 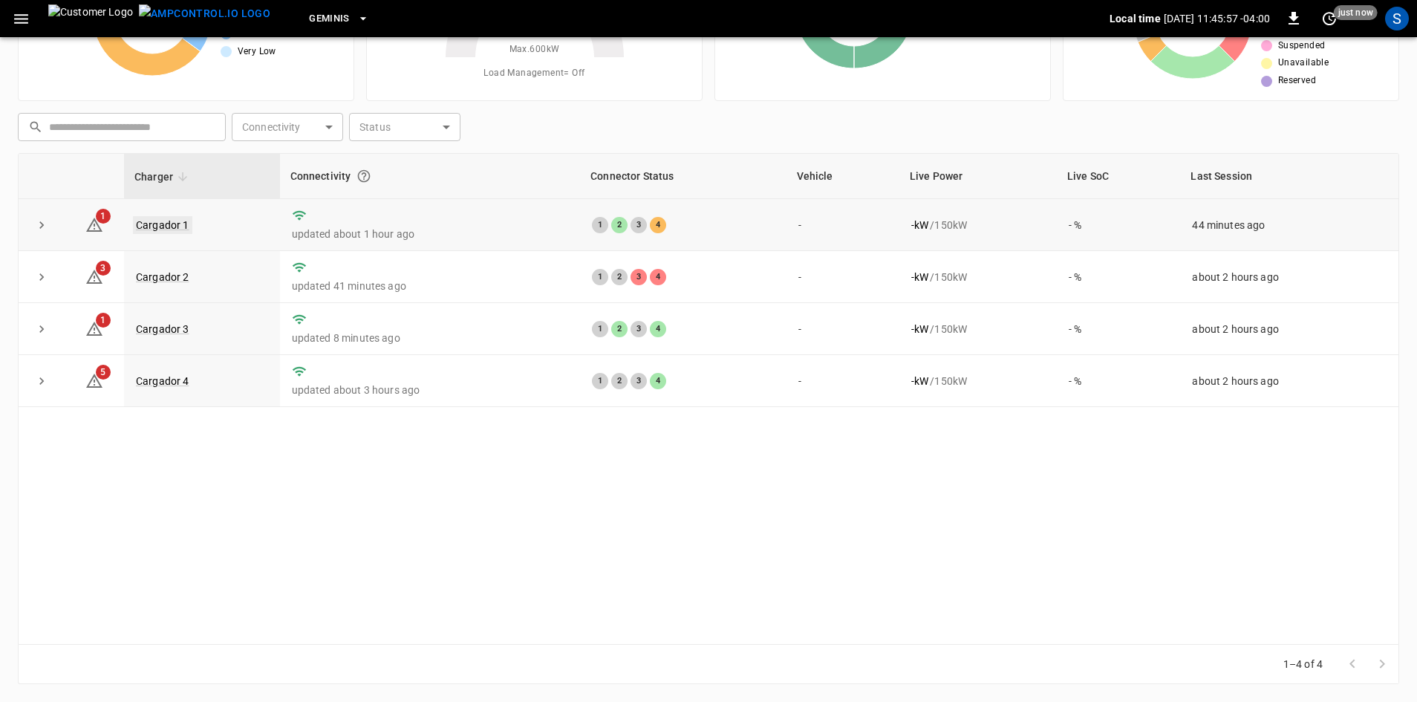 What do you see at coordinates (1329, 19) in the screenshot?
I see `button: set refresh interval` at bounding box center [1329, 19].